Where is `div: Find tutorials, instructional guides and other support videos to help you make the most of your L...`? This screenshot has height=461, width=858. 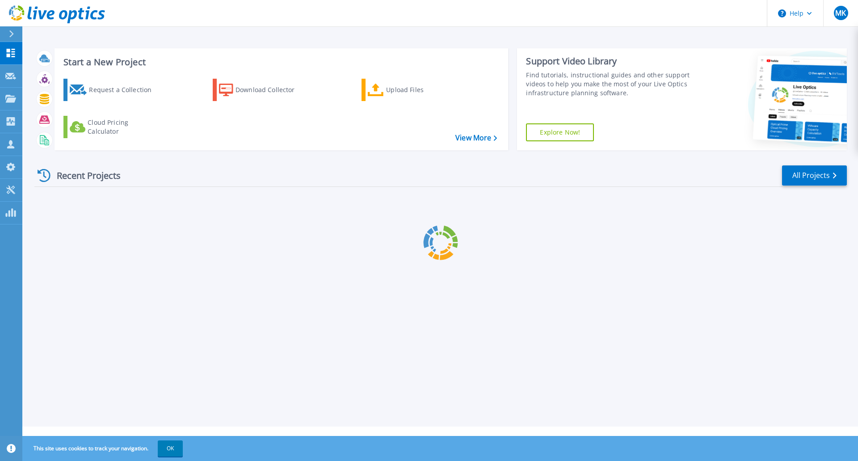
div: Find tutorials, instructional guides and other support videos to help you make the most of your L... is located at coordinates (610, 84).